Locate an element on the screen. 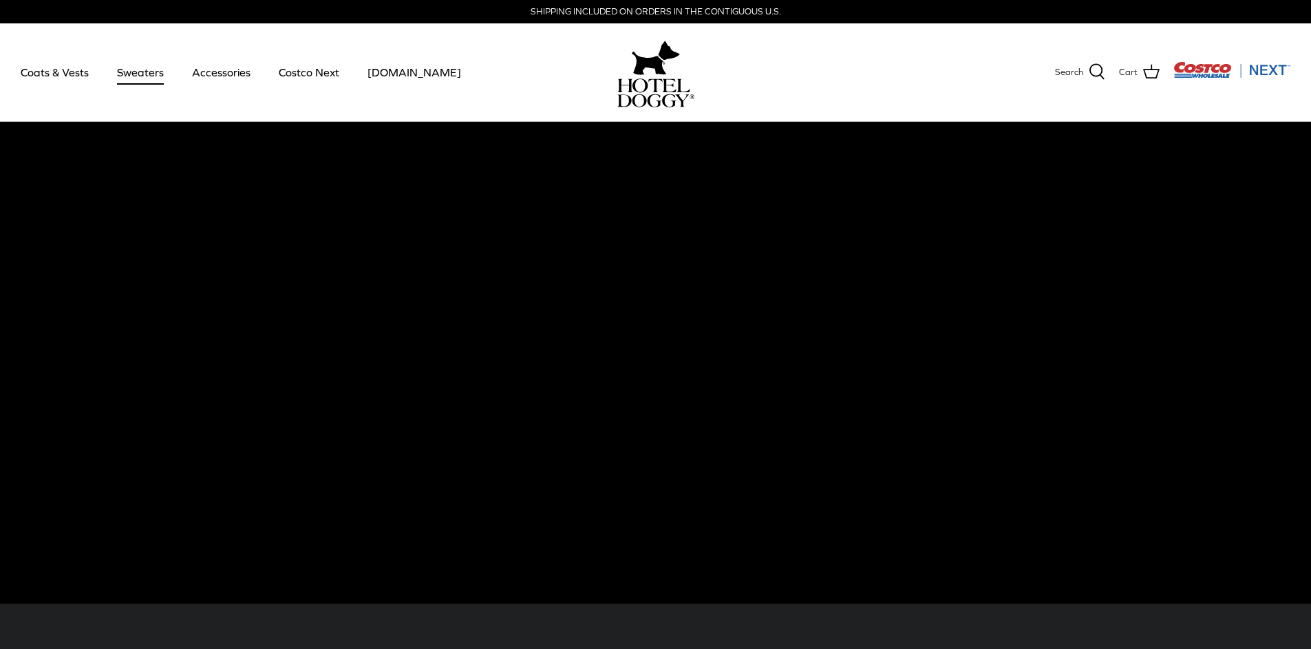 This screenshot has width=1311, height=649. a: Costco Next is located at coordinates (309, 72).